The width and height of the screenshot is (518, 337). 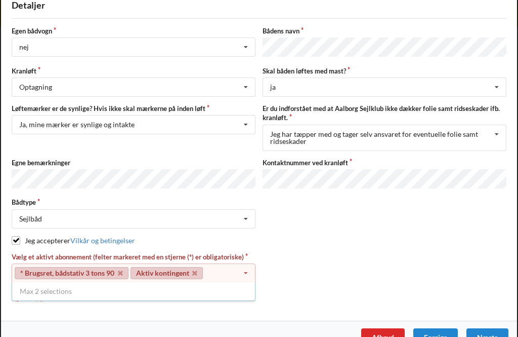 I want to click on a: Vilkår og betingelser, so click(x=103, y=240).